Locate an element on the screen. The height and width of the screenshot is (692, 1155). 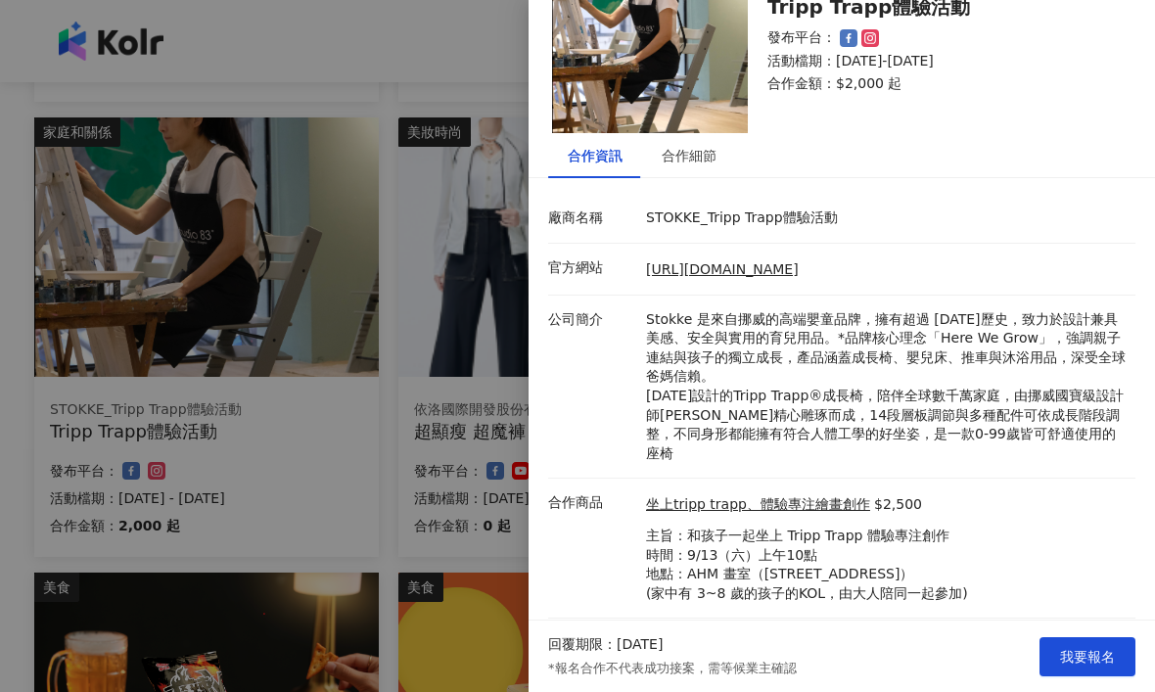
p: 廠商名稱 is located at coordinates (592, 218).